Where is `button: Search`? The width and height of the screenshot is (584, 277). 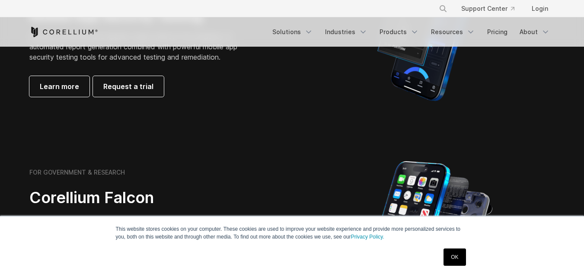 button: Search is located at coordinates (443, 9).